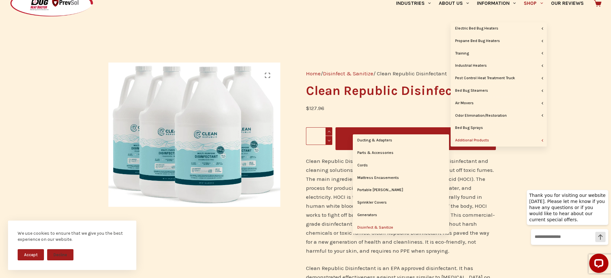 This screenshot has height=278, width=611. I want to click on h1: Clean Republic Disinfectant, so click(401, 91).